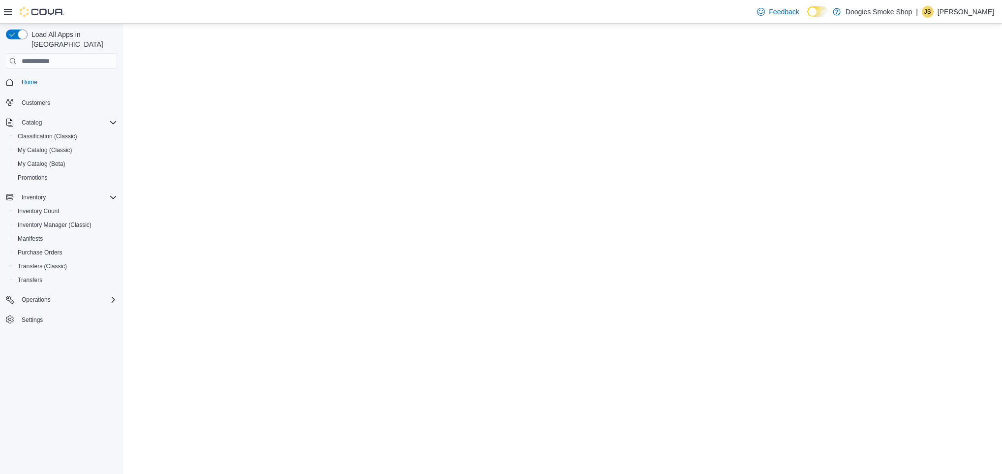  Describe the element at coordinates (47, 136) in the screenshot. I see `a: Classification (Classic)` at that location.